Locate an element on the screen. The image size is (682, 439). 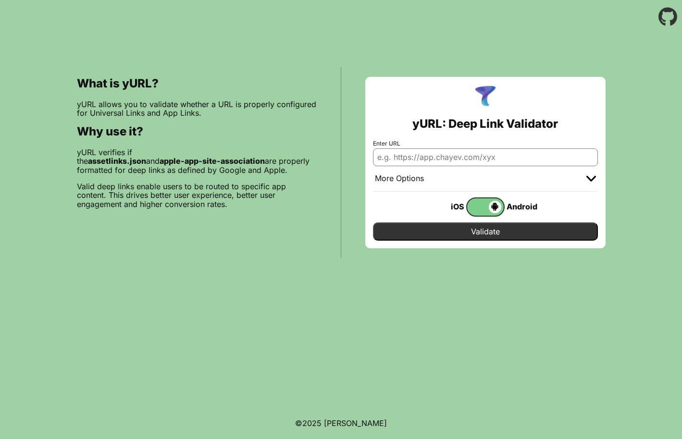
div: iOS is located at coordinates (447, 207).